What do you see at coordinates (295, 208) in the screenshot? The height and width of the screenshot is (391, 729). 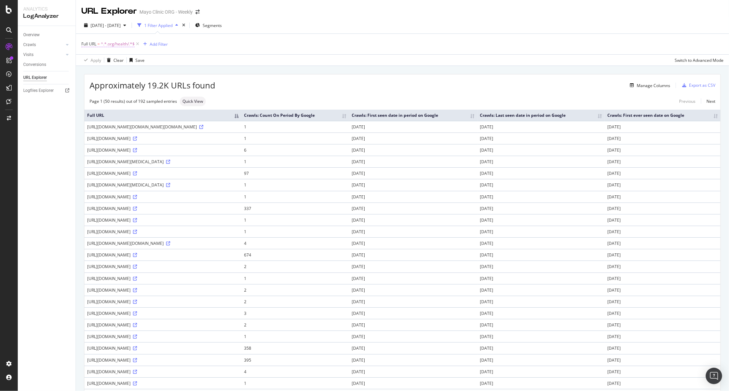 I see `td: 337` at bounding box center [295, 208].